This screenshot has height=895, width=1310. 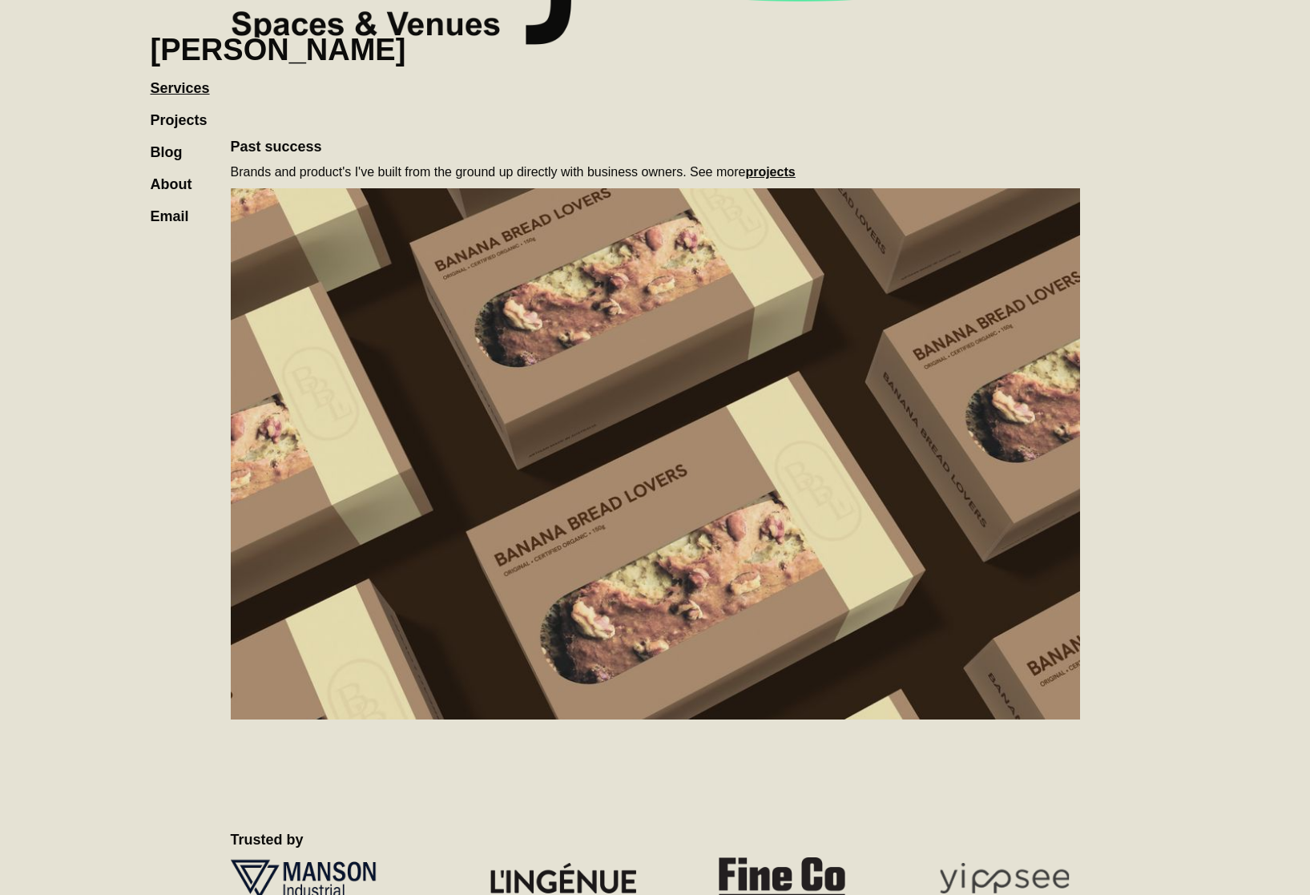 I want to click on a: Services, so click(x=188, y=80).